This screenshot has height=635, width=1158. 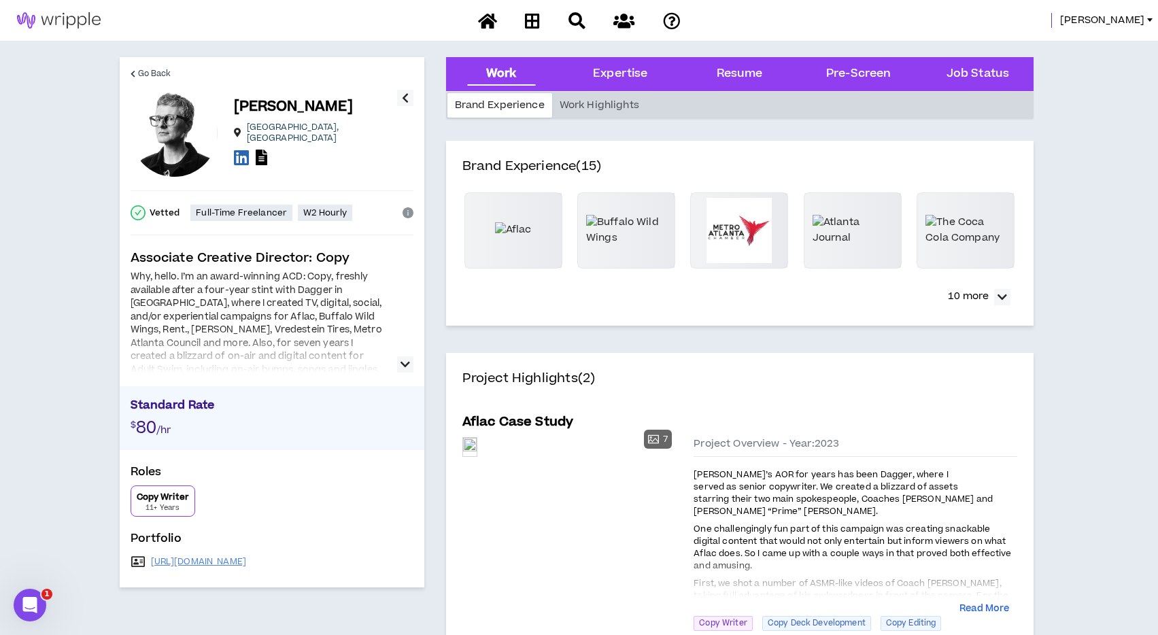 What do you see at coordinates (767, 444) in the screenshot?
I see `span: Project Overview - Year: 2023` at bounding box center [767, 444].